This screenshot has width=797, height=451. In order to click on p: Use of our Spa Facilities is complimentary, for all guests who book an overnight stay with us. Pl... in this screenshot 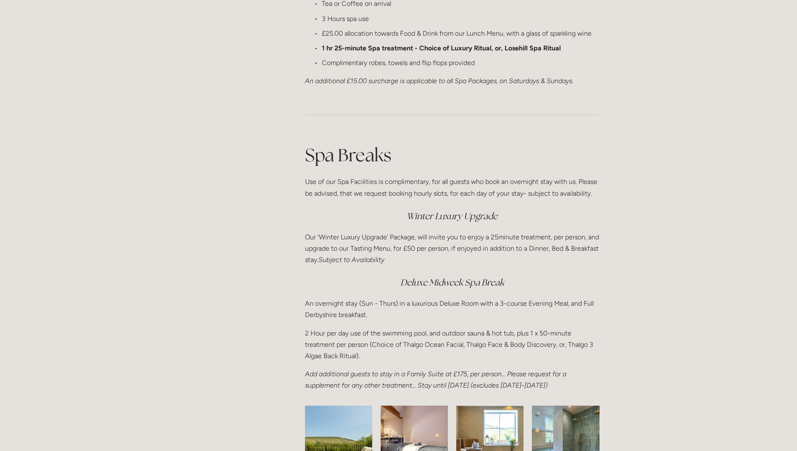, I will do `click(452, 187)`.